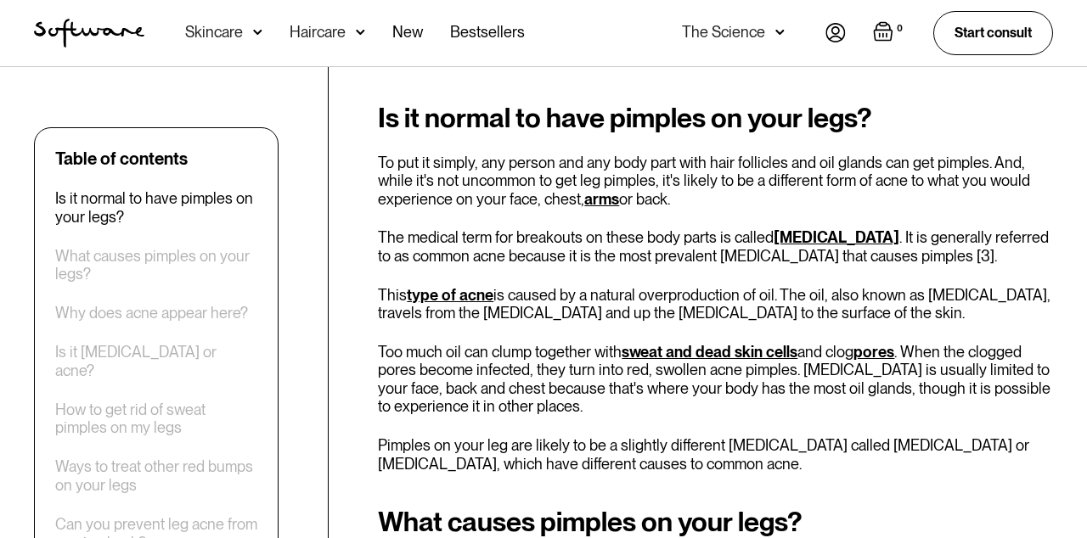 The width and height of the screenshot is (1087, 538). Describe the element at coordinates (889, 33) in the screenshot. I see `a: Open empty cart` at that location.